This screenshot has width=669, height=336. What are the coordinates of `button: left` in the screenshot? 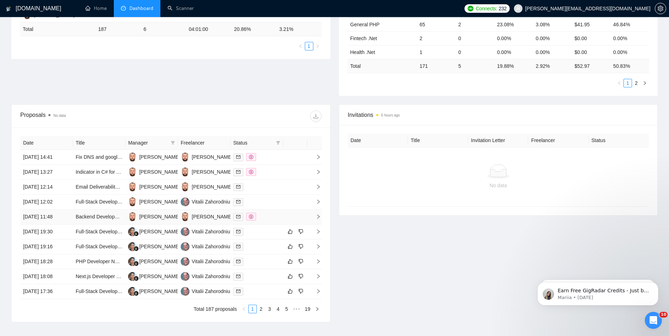 It's located at (244, 309).